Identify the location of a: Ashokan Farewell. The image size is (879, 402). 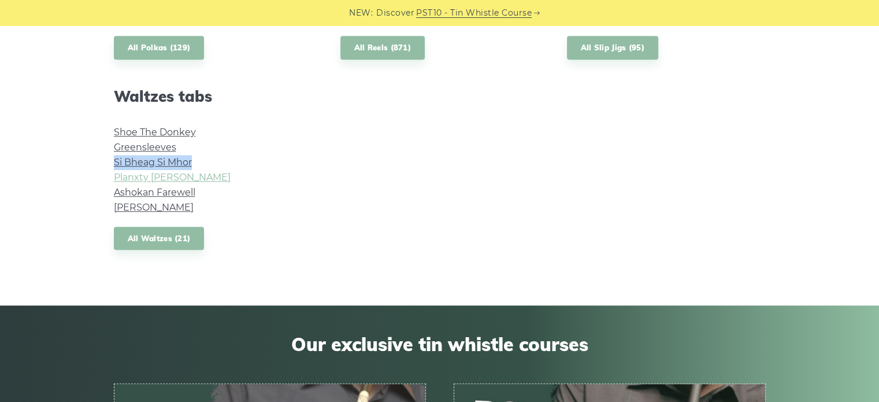
(154, 192).